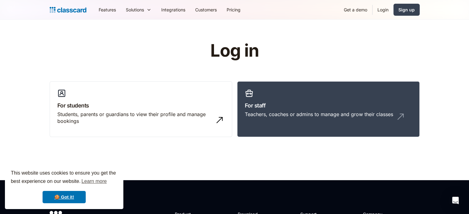 This screenshot has width=469, height=214. I want to click on h1: Log in, so click(235, 51).